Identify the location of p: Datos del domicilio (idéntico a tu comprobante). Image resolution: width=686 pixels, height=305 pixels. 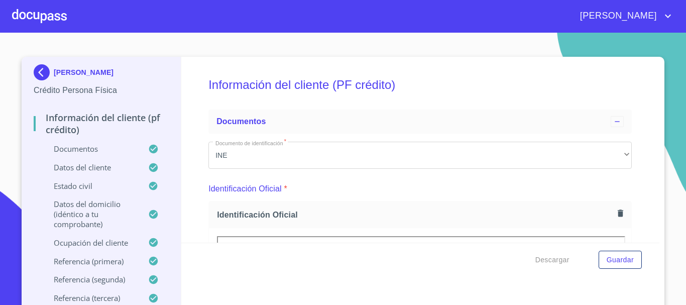
(91, 214).